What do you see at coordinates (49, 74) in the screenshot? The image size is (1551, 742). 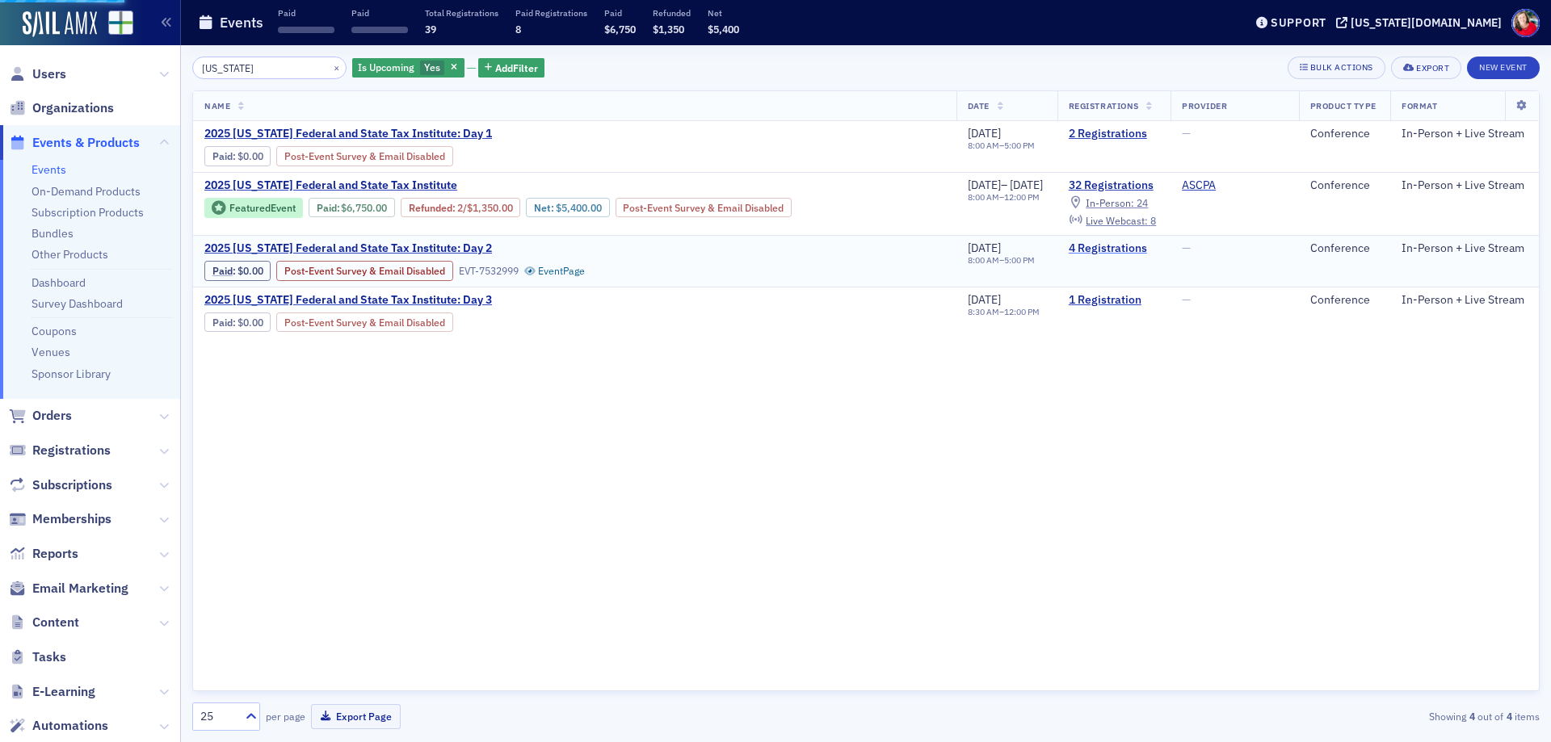 I see `span: Users` at bounding box center [49, 74].